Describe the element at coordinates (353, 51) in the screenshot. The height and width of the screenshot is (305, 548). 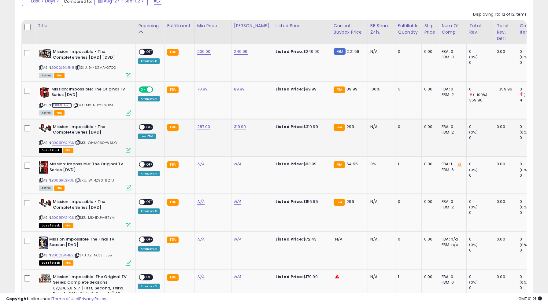
I see `span: 221.58` at that location.